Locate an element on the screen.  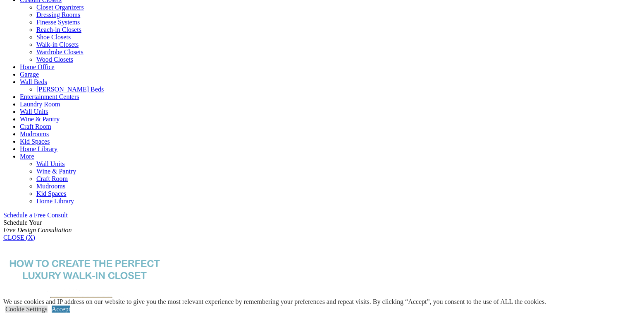
a: Wall Beds is located at coordinates (33, 81).